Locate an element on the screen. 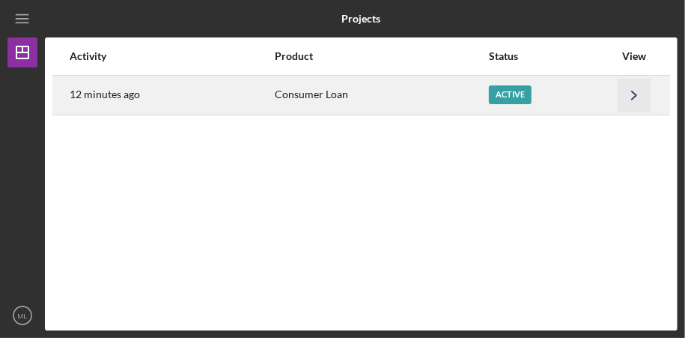 This screenshot has height=338, width=685. button: ML is located at coordinates (22, 315).